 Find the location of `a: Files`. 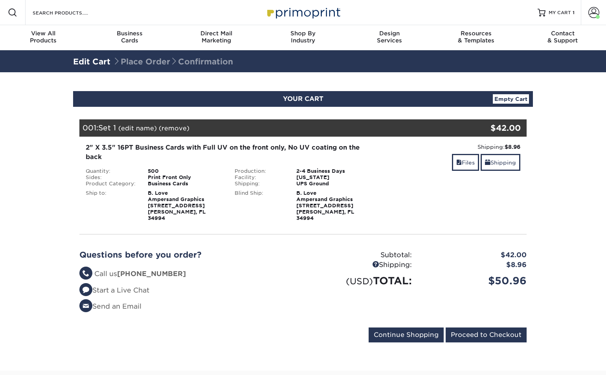

a: Files is located at coordinates (465, 162).